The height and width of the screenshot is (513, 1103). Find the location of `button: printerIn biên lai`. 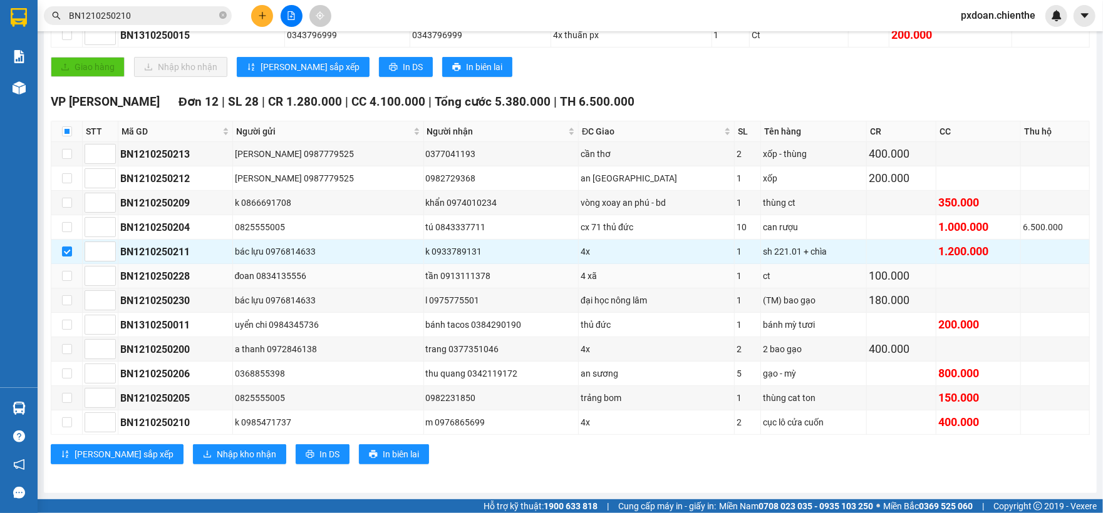

button: printerIn biên lai is located at coordinates (477, 67).